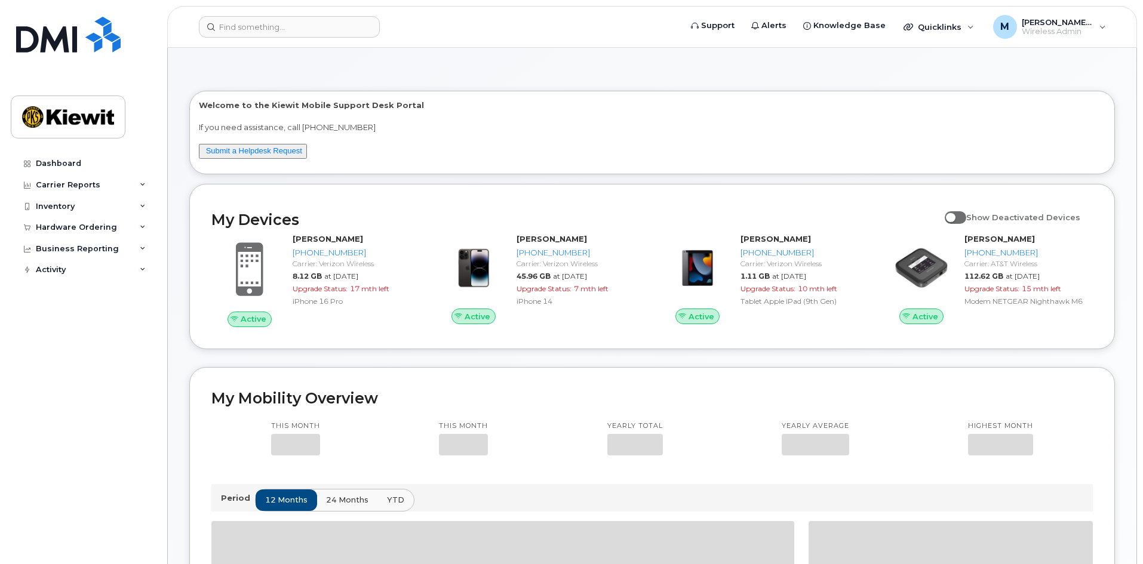 The height and width of the screenshot is (564, 1143). Describe the element at coordinates (698, 268) in the screenshot. I see `img: image20231002-3703462-17fd4bd.jpeg` at that location.